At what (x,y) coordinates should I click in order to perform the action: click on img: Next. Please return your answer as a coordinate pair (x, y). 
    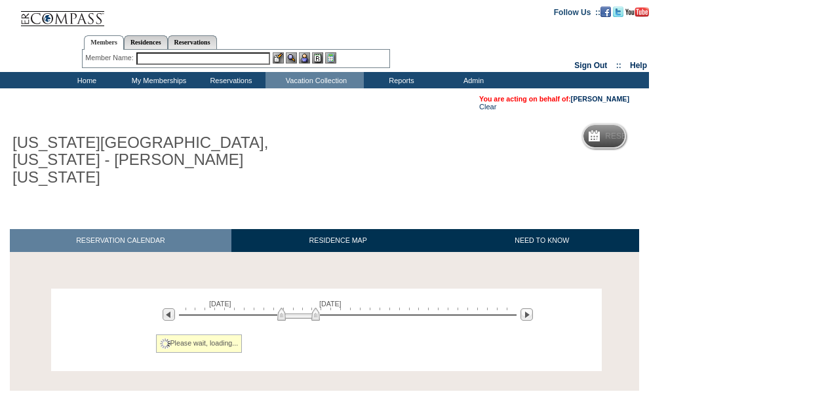
    Looking at the image, I should click on (526, 315).